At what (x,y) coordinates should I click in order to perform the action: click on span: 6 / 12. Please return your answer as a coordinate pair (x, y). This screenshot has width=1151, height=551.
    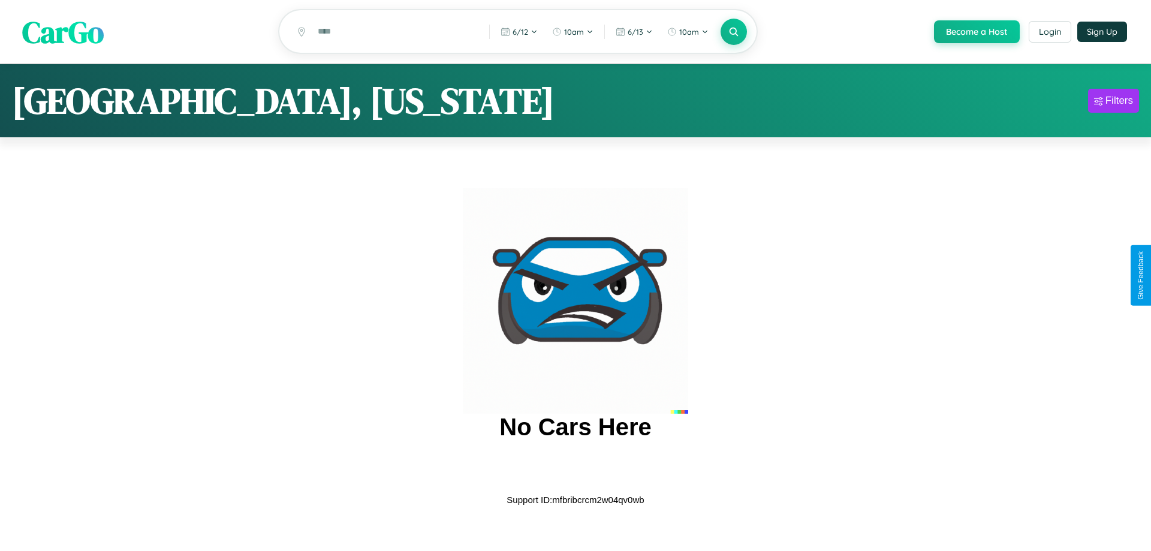
    Looking at the image, I should click on (520, 32).